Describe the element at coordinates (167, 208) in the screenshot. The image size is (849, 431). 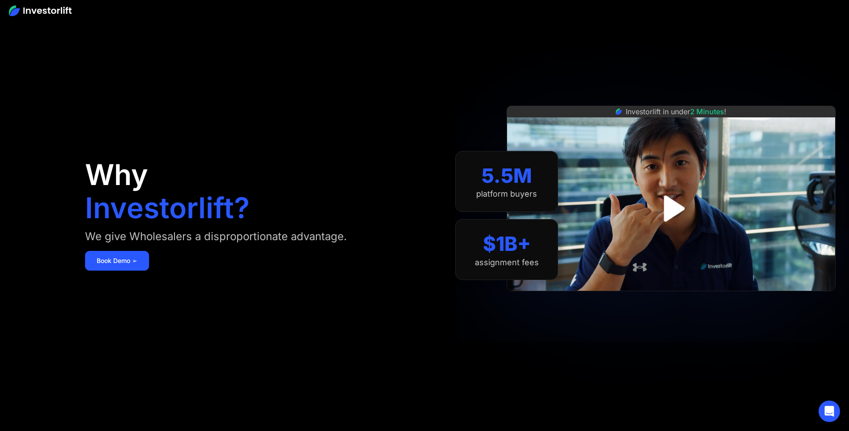
I see `h1: Investorlift?` at that location.